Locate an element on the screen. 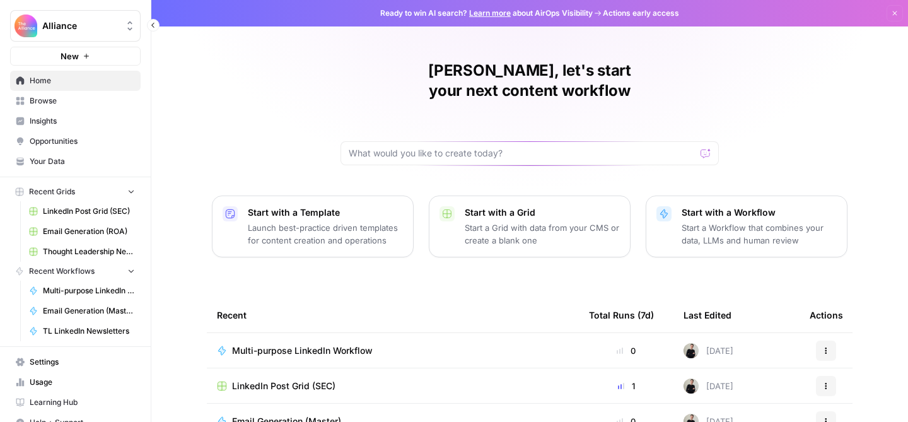 Image resolution: width=908 pixels, height=422 pixels. a: Insights is located at coordinates (75, 121).